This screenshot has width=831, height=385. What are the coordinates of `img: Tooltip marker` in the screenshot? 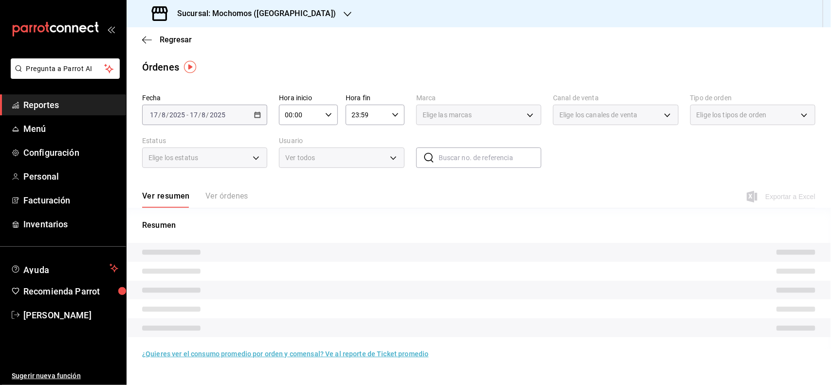 It's located at (190, 67).